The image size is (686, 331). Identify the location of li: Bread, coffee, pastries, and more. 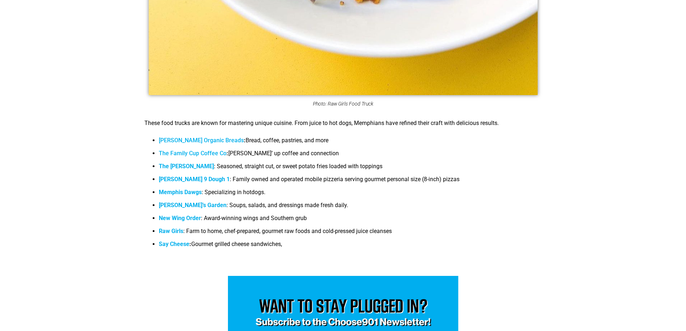
(350, 143).